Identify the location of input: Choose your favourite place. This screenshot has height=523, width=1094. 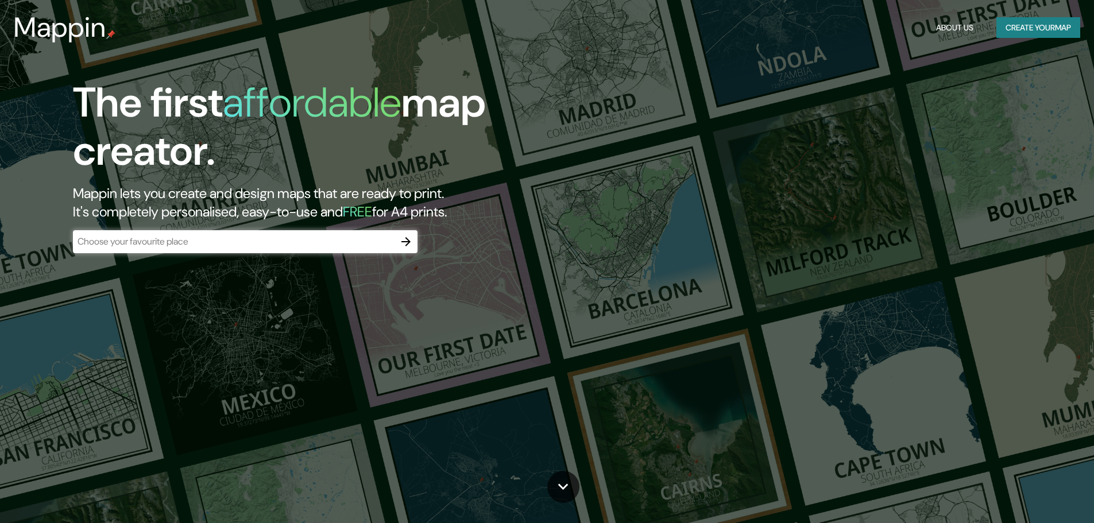
(234, 241).